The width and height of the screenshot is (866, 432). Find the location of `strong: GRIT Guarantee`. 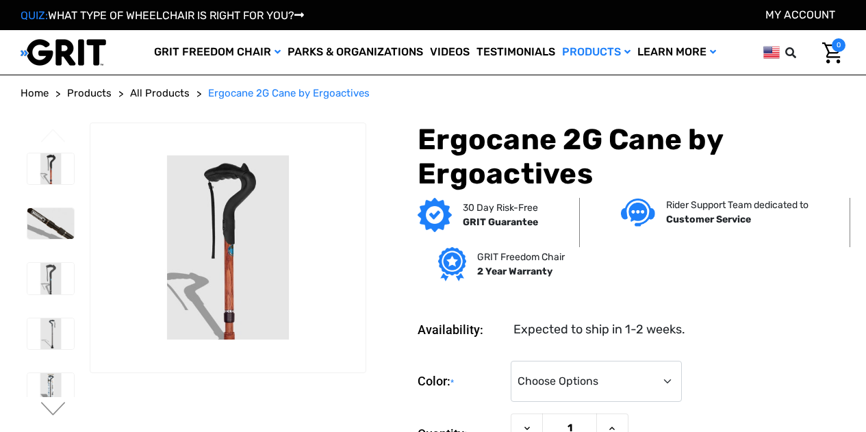

strong: GRIT Guarantee is located at coordinates (500, 222).